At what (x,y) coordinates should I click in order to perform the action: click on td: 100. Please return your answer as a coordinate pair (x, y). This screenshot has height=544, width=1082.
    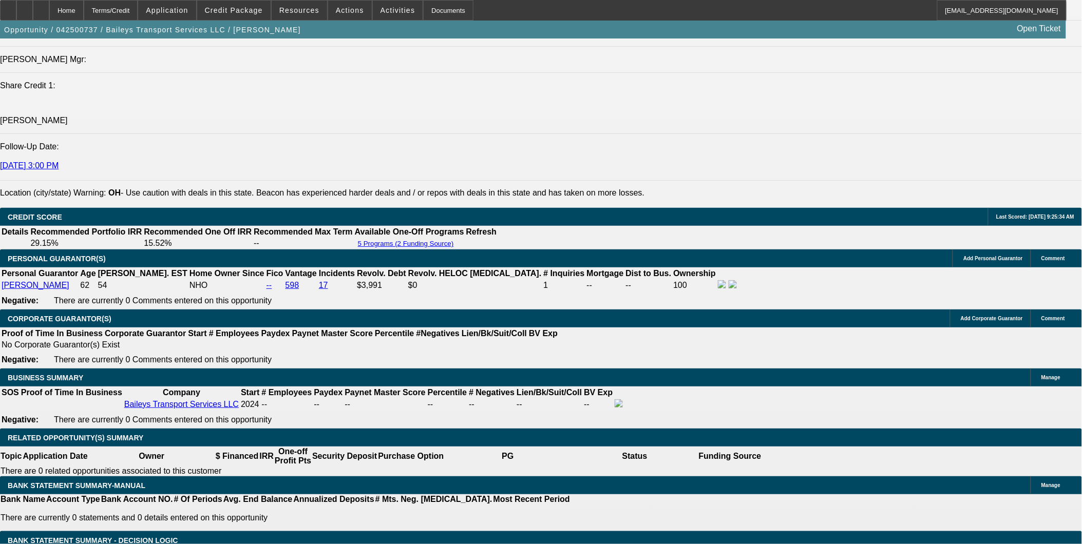
    Looking at the image, I should click on (694, 285).